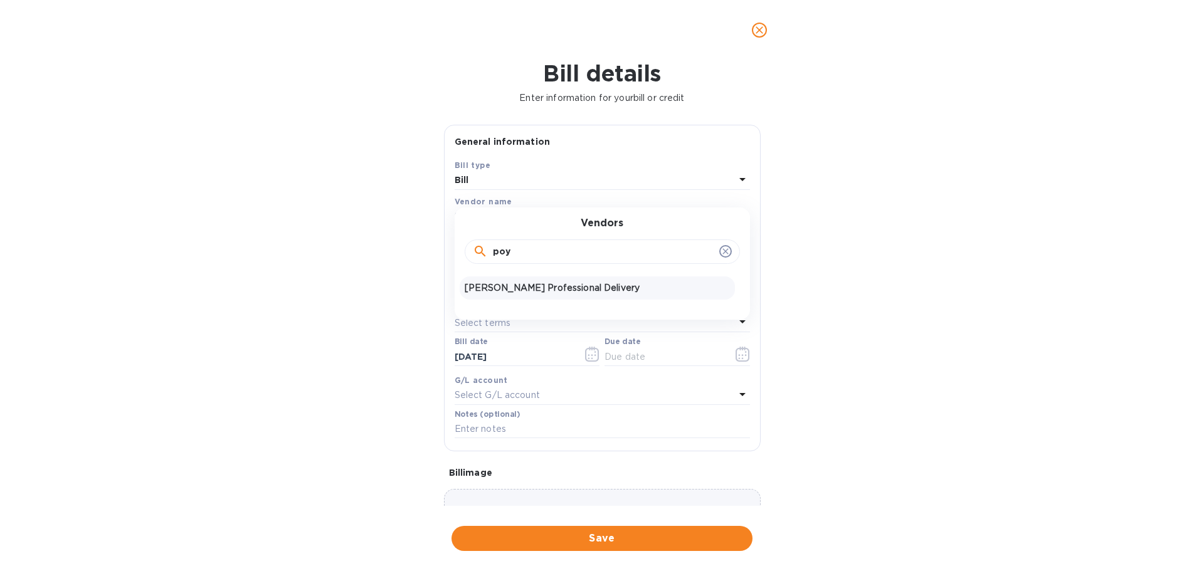 The image size is (1204, 571). Describe the element at coordinates (663, 357) in the screenshot. I see `input: Due date` at that location.